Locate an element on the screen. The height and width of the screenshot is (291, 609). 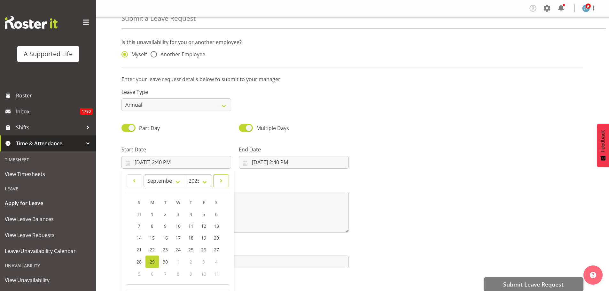
span: 16 is located at coordinates (165, 238).